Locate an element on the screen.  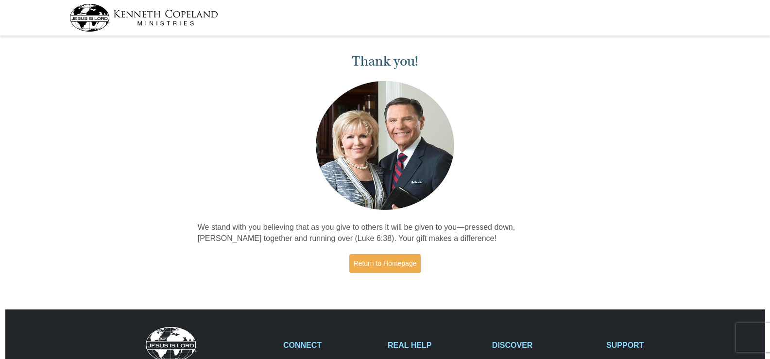
h2: REAL HELP is located at coordinates (435, 345).